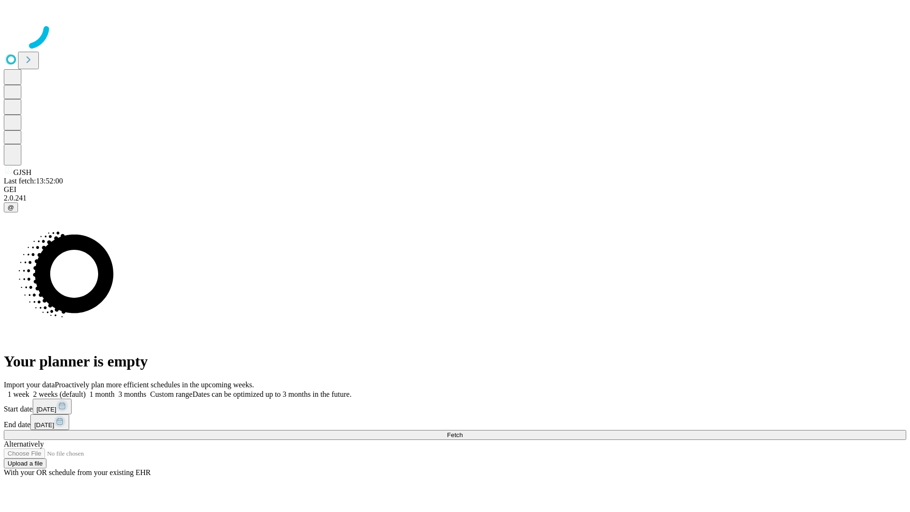  Describe the element at coordinates (77, 472) in the screenshot. I see `span: With your OR schedule from your existing EHR` at that location.